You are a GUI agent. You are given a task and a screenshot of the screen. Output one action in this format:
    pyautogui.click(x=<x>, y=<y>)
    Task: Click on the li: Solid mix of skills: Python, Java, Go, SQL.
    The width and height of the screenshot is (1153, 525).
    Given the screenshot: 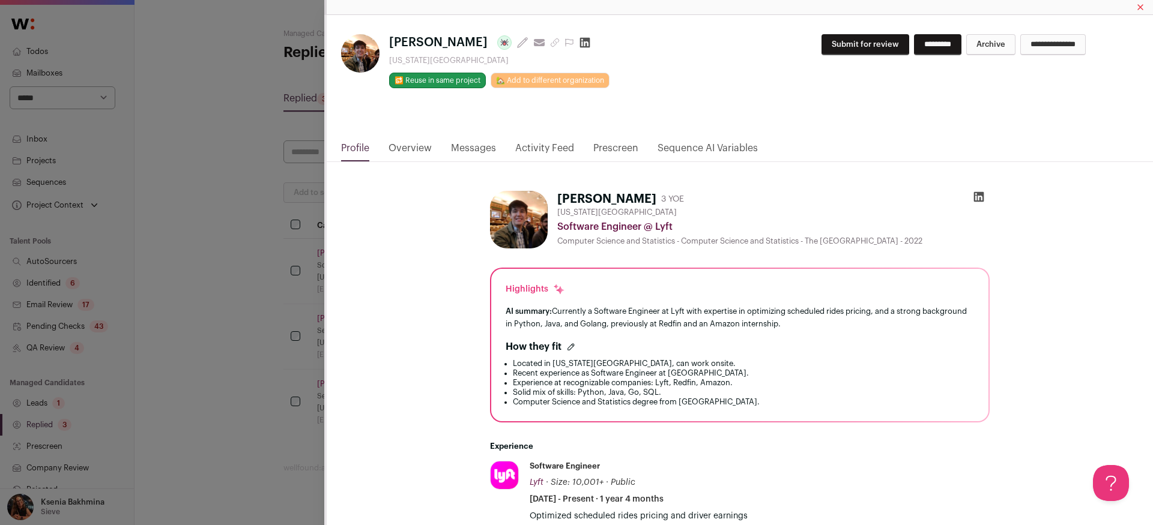 What is the action you would take?
    pyautogui.click(x=743, y=393)
    